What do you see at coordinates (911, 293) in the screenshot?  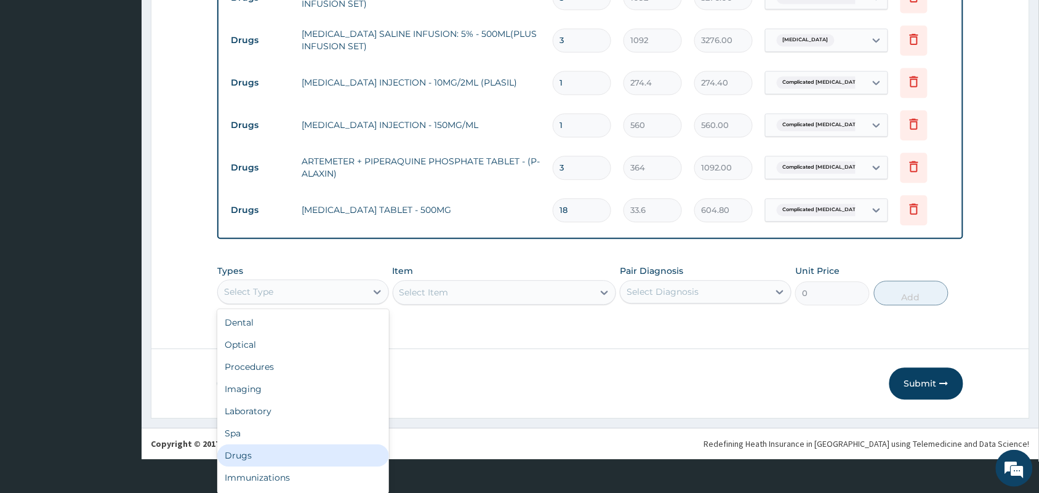 I see `button: Add` at bounding box center [911, 293].